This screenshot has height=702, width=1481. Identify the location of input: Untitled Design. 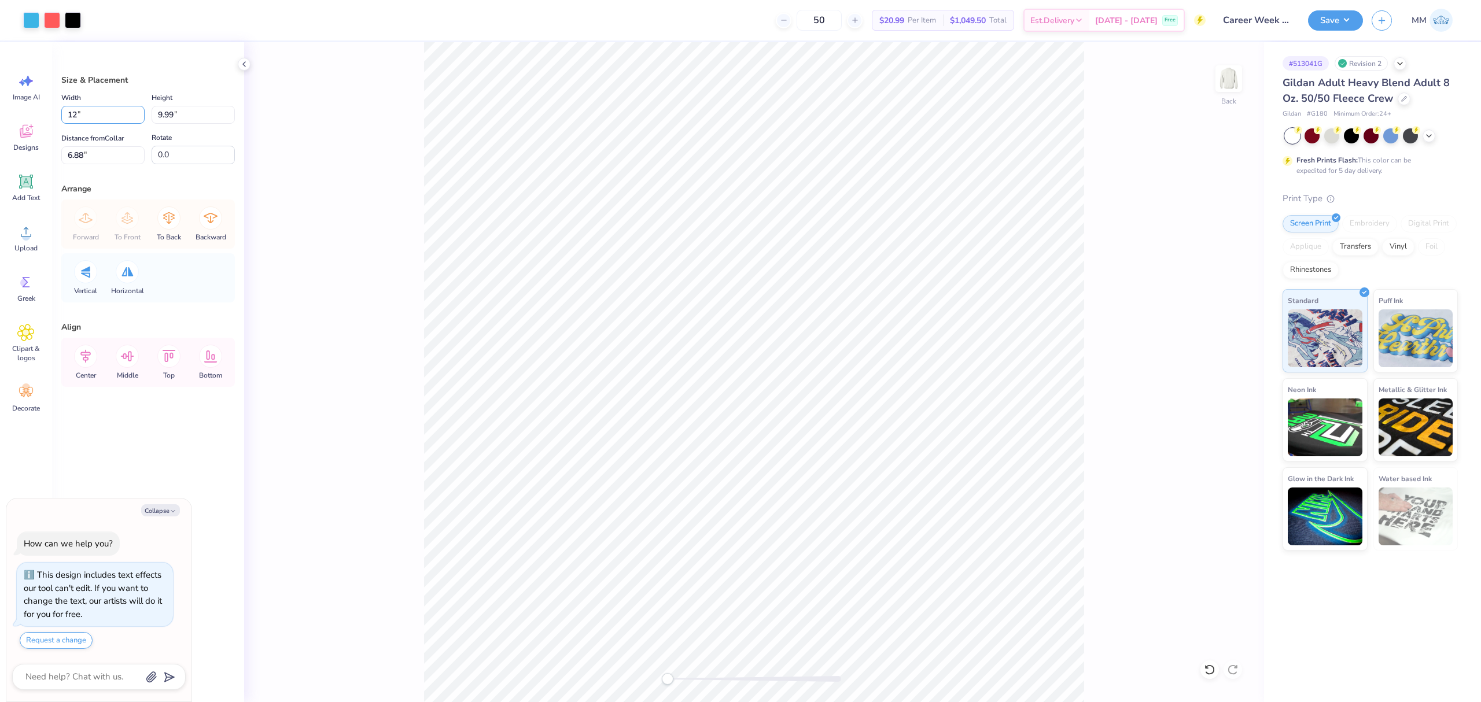
(1256, 20).